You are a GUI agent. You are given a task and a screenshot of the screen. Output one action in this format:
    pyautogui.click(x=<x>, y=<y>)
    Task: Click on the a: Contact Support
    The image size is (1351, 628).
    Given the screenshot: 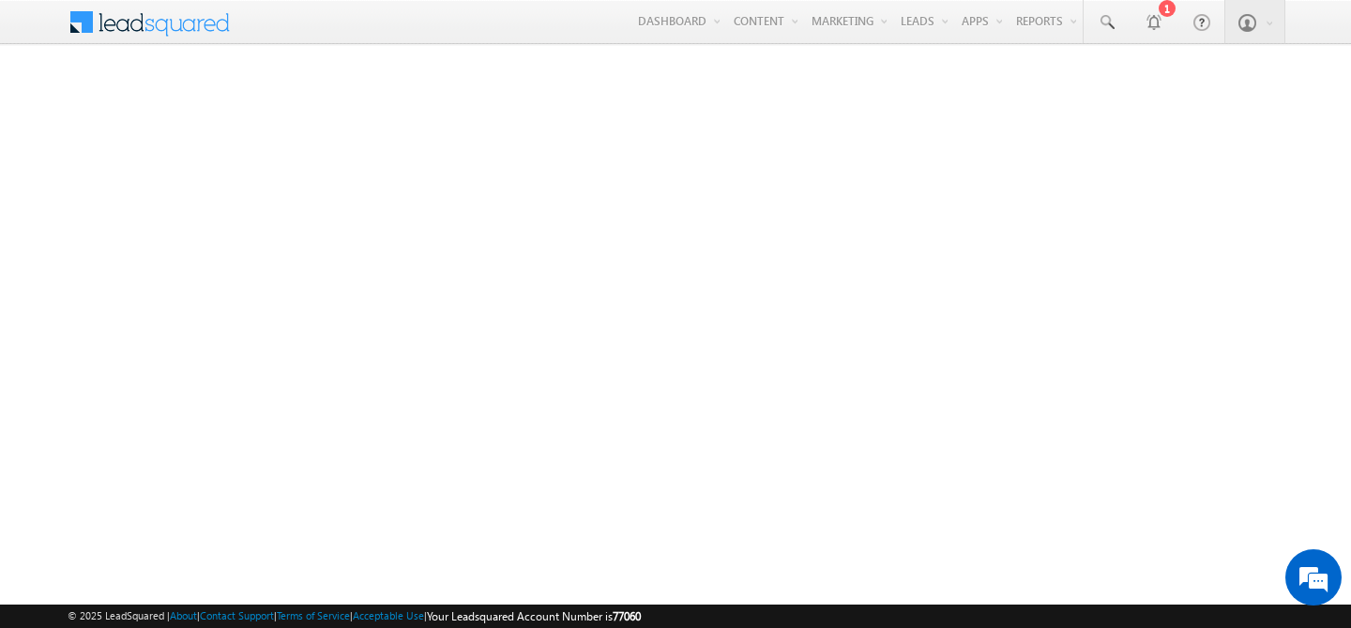 What is the action you would take?
    pyautogui.click(x=236, y=615)
    